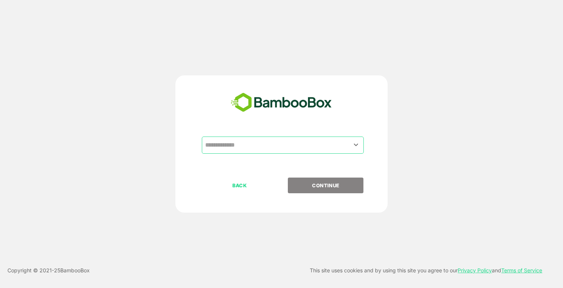  What do you see at coordinates (48, 270) in the screenshot?
I see `p: Copyright © 2021- 25 BambooBox` at bounding box center [48, 270].